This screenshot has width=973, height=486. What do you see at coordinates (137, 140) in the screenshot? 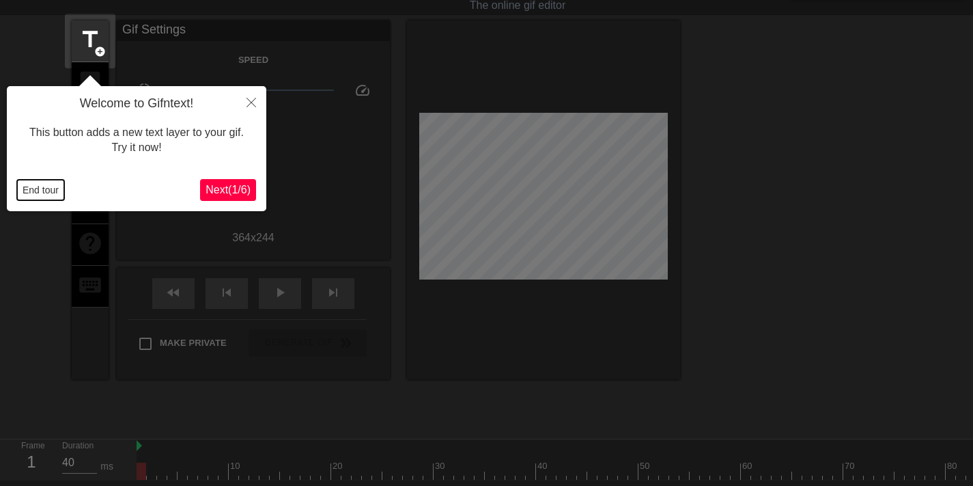
I see `div: This button adds a new text layer to your gif. Try it now!` at bounding box center [137, 140].